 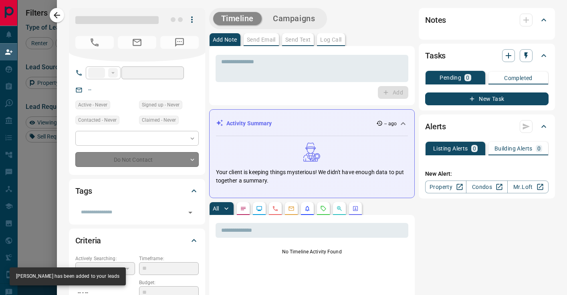 I want to click on span: Active - Never, so click(x=93, y=105).